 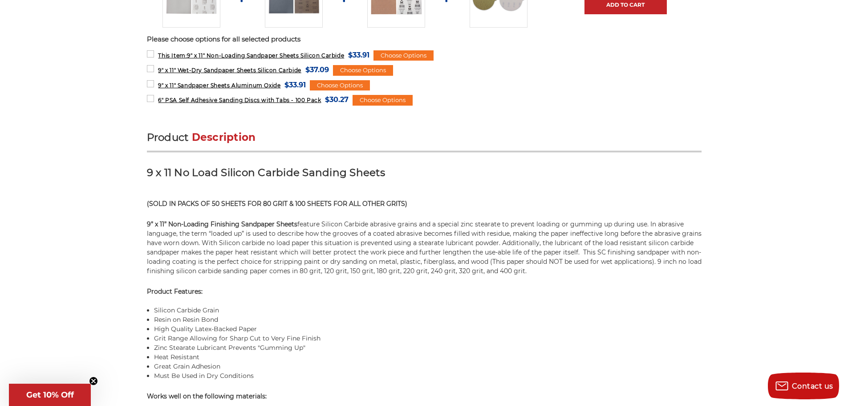 What do you see at coordinates (229, 70) in the screenshot?
I see `span: 9" x 11" Wet-Dry Sandpaper Sheets Silicon Carbide` at bounding box center [229, 70].